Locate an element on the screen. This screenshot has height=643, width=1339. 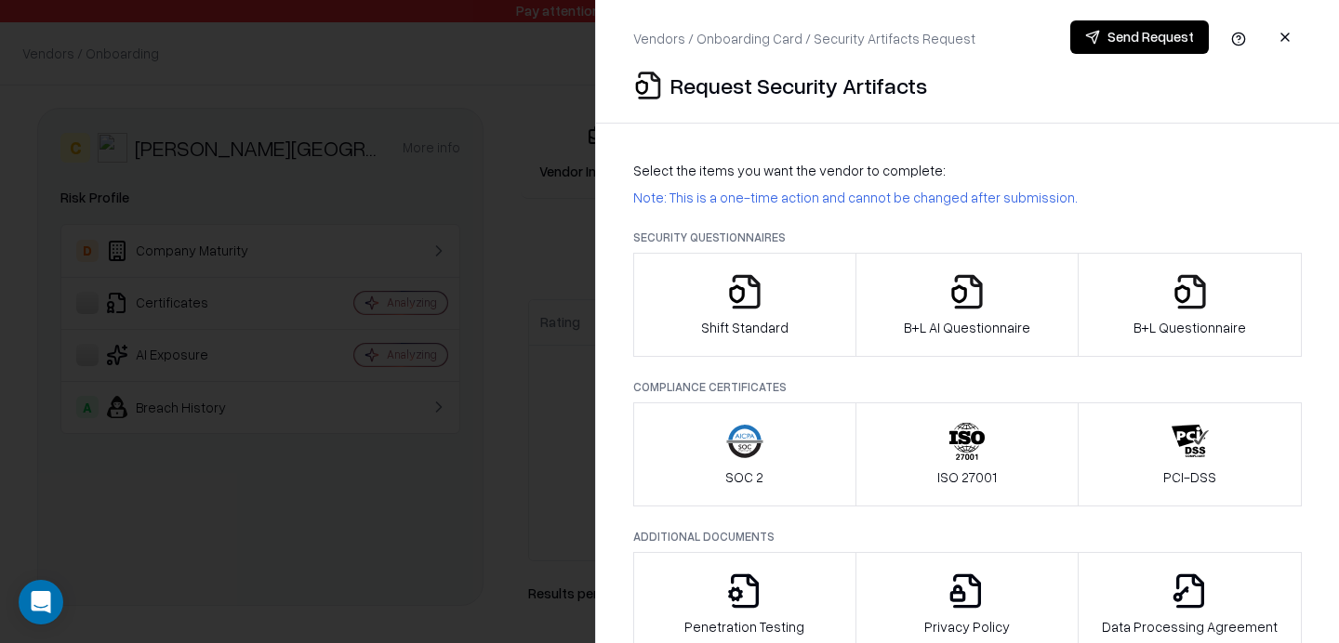
p: Note: This is a one-time action and cannot be changed after submission. is located at coordinates (967, 197).